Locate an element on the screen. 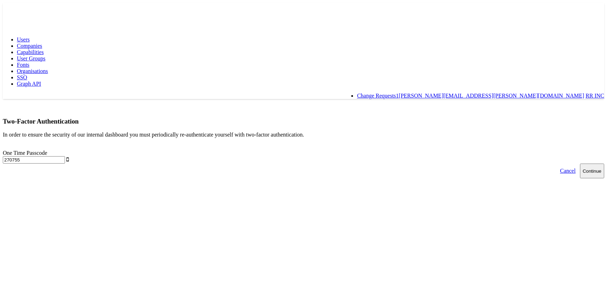 The height and width of the screenshot is (298, 607). input: Enter the code is located at coordinates (34, 160).